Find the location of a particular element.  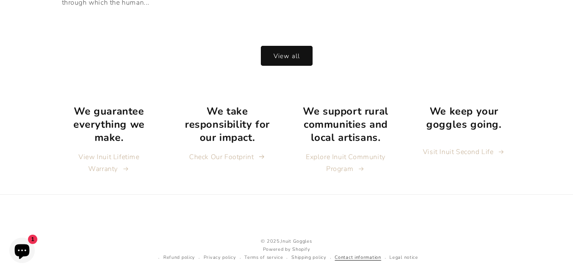

a: View Inuit Lifetime Warranty is located at coordinates (109, 163).